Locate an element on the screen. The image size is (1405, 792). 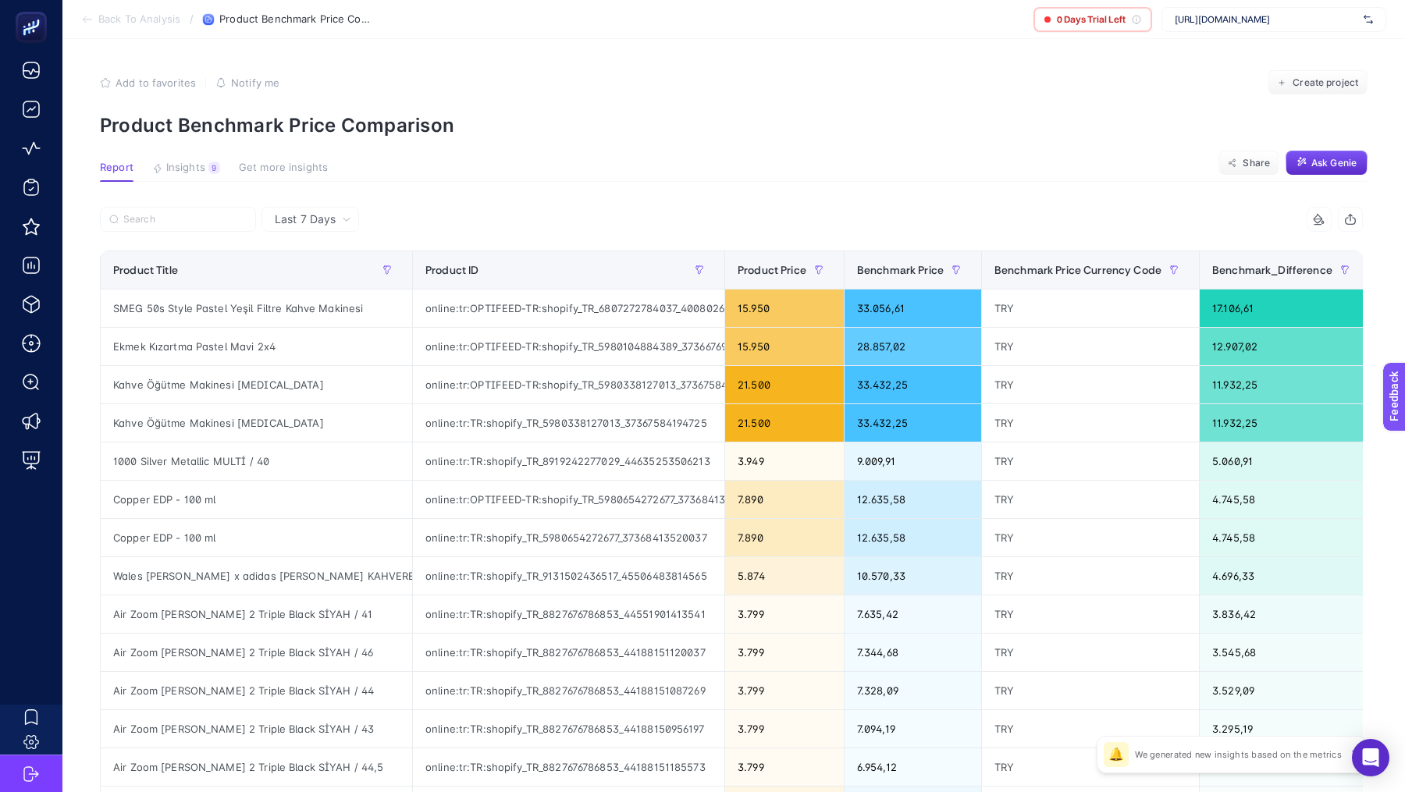
div: online:tr:TR:shopify_TR_8827676786853_44551901413541 is located at coordinates (568, 614).